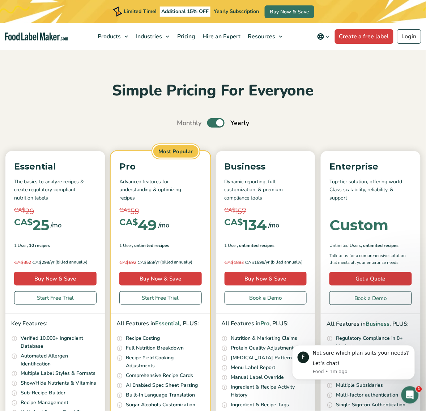  What do you see at coordinates (22, 19) in the screenshot?
I see `div: Profile image for Food` at bounding box center [22, 19].